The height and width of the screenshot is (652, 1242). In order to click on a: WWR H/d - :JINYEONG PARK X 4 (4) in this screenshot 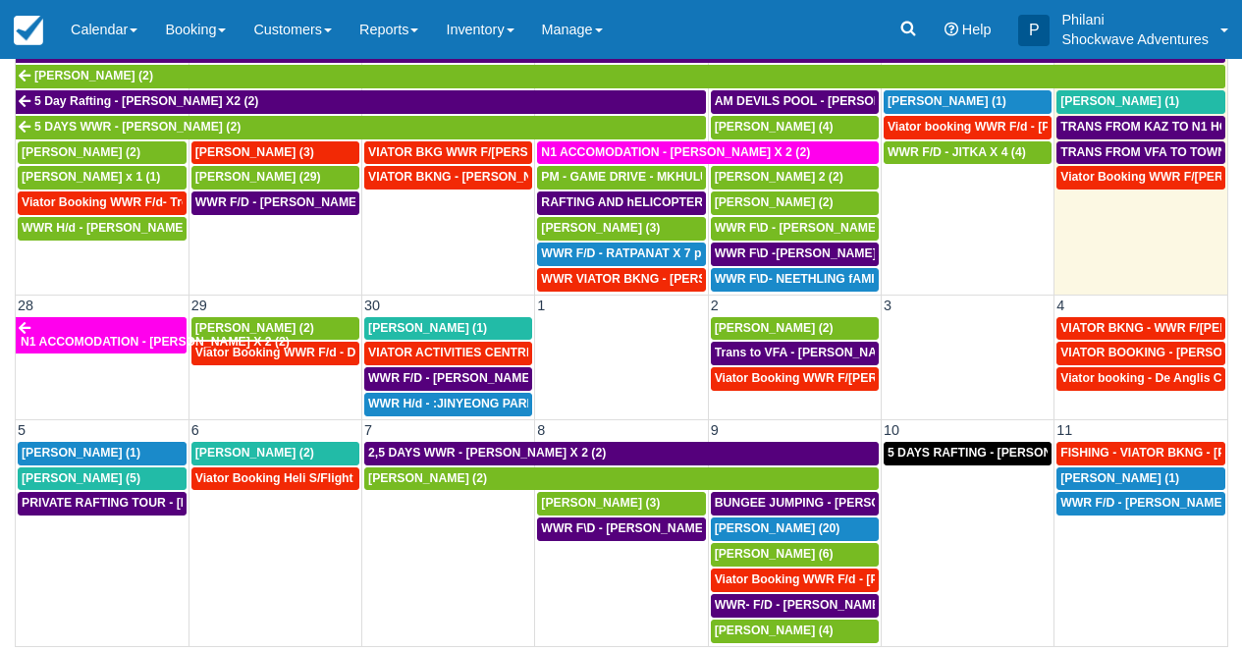, I will do `click(448, 404)`.